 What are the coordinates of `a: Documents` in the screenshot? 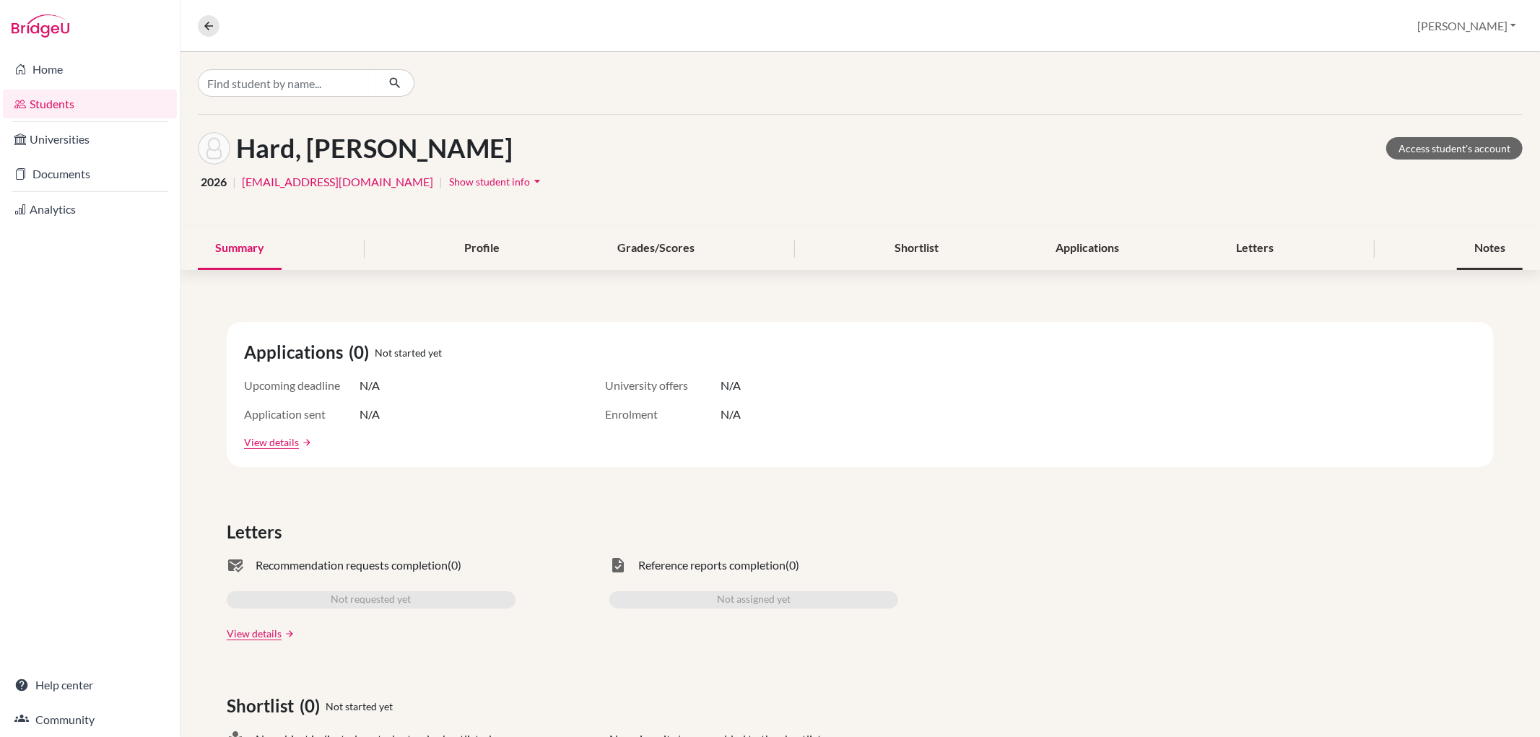 It's located at (90, 174).